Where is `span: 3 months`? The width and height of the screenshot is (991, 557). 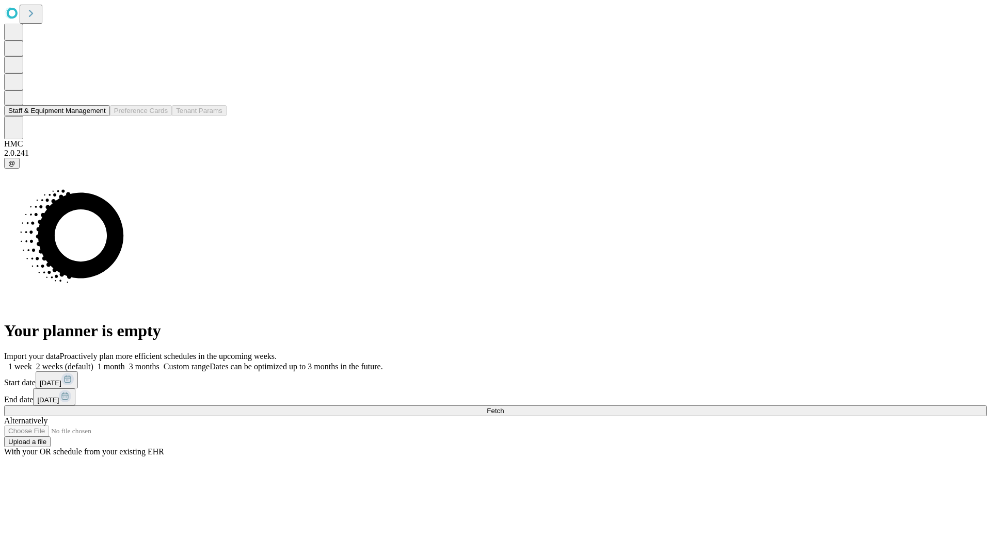
span: 3 months is located at coordinates (144, 366).